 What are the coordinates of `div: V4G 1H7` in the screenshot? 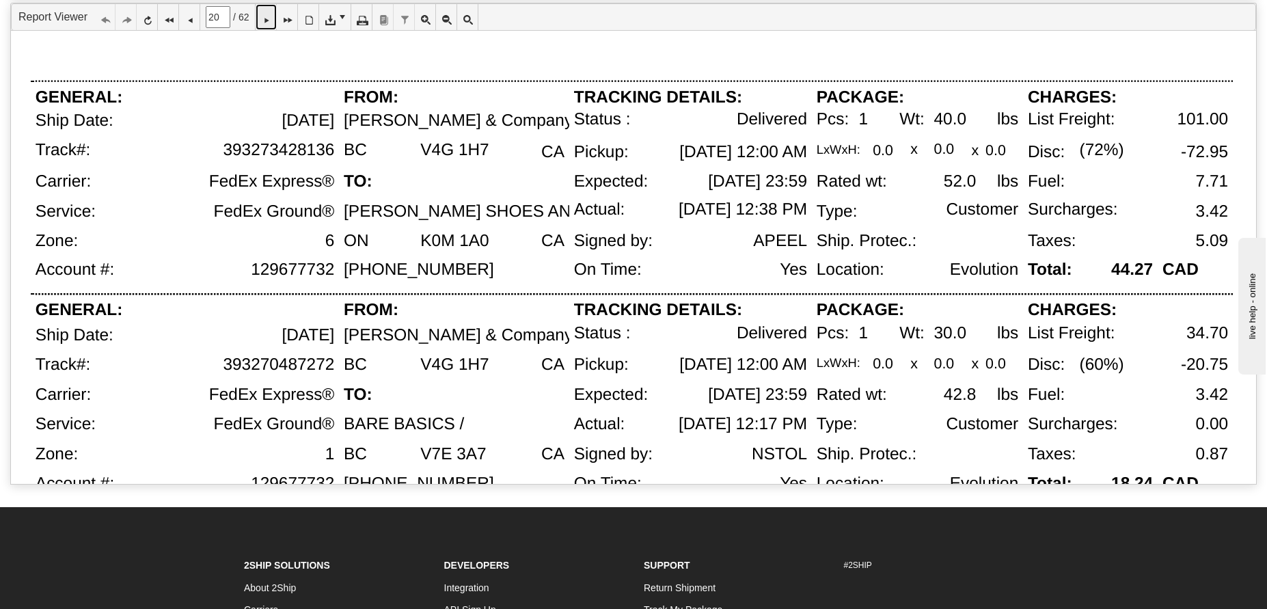 It's located at (454, 150).